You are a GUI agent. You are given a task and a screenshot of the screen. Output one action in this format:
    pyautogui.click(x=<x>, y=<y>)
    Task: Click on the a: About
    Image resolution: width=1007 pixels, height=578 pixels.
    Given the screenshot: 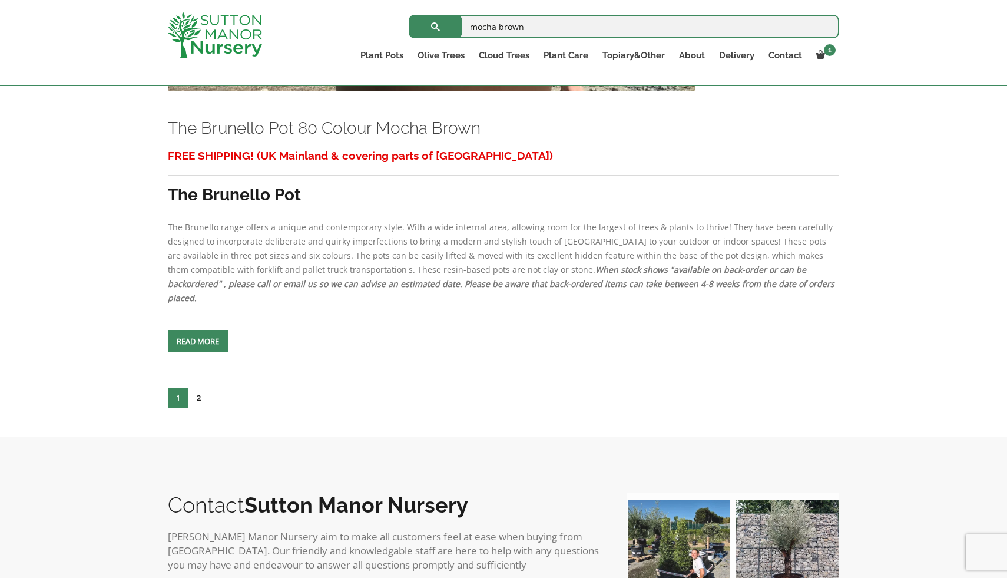 What is the action you would take?
    pyautogui.click(x=692, y=55)
    